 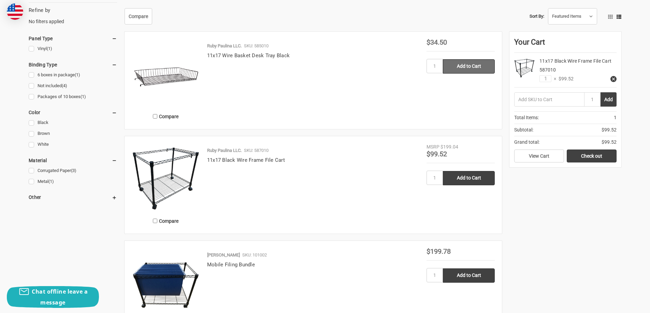 I want to click on h5: Binding Type, so click(x=73, y=65).